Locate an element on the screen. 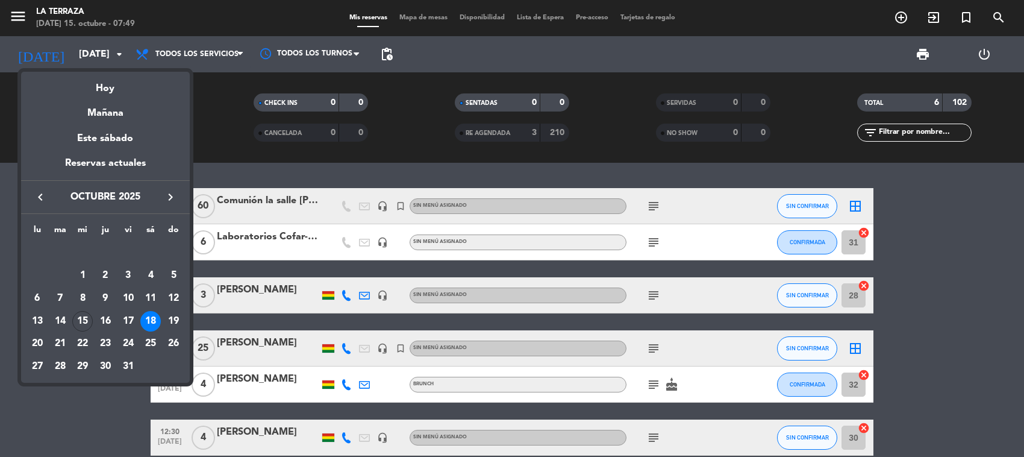 This screenshot has height=457, width=1024. td: 19 de octubre de 2025 is located at coordinates (173, 321).